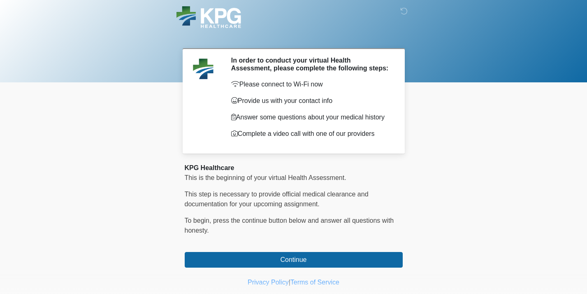  I want to click on img: KPG Healthcare Logo, so click(209, 17).